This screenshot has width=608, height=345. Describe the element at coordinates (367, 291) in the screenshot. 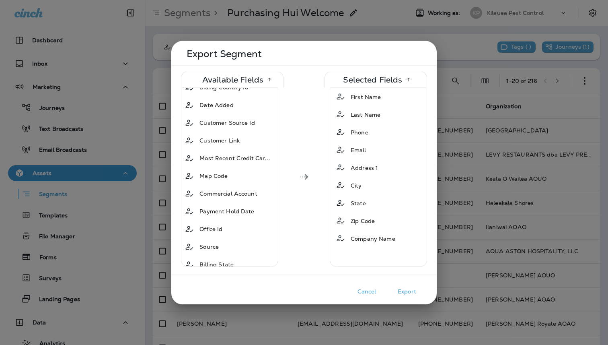

I see `button: Cancel` at that location.